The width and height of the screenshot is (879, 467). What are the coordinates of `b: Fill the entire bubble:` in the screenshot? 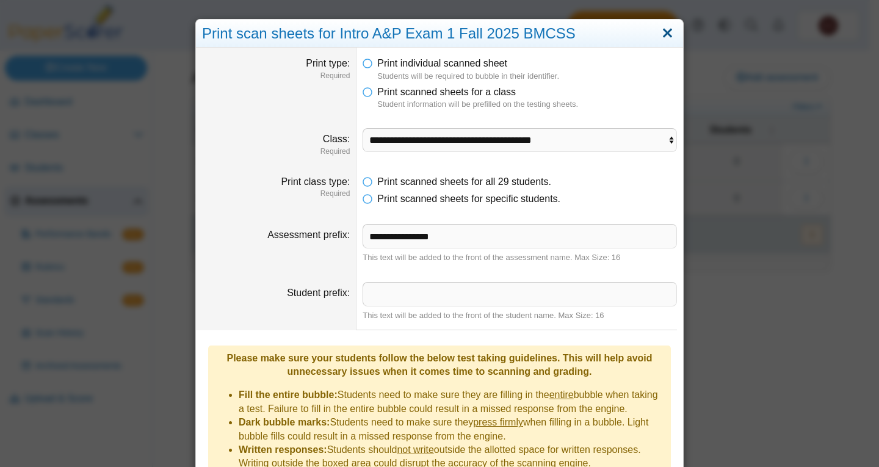 It's located at (288, 394).